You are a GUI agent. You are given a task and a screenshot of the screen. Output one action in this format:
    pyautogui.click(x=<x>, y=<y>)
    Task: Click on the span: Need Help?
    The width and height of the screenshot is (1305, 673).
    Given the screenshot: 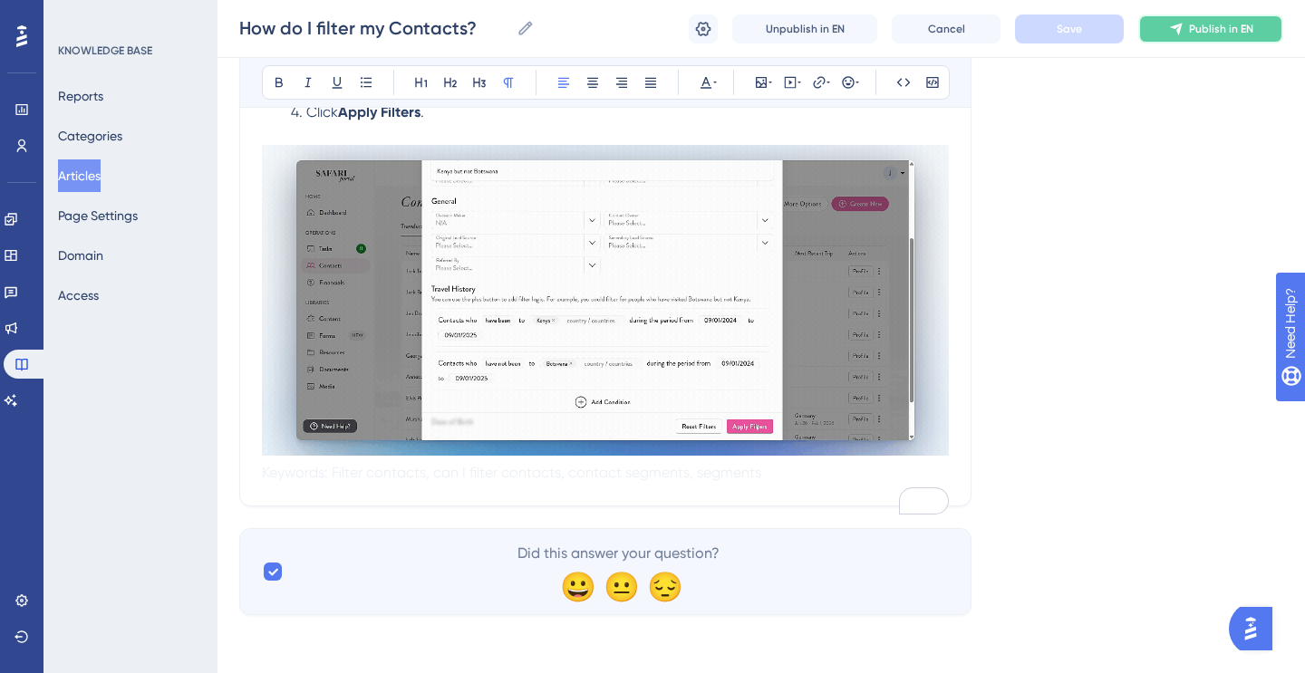 What is the action you would take?
    pyautogui.click(x=78, y=15)
    